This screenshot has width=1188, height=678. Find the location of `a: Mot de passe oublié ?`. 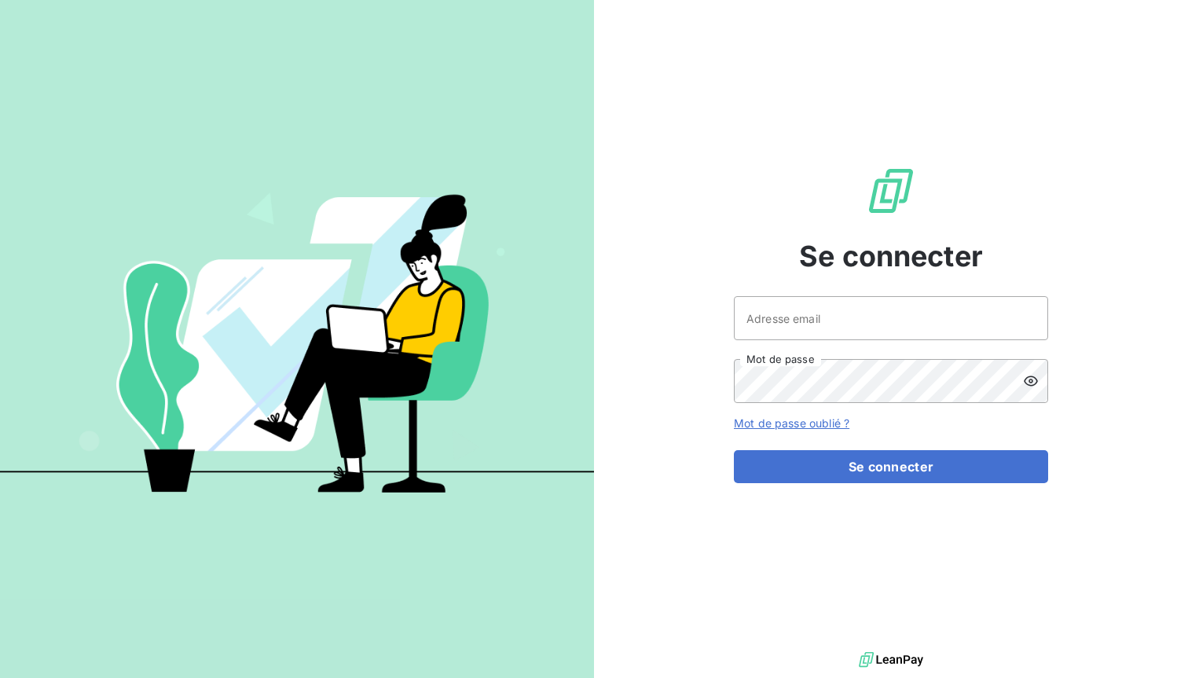

a: Mot de passe oublié ? is located at coordinates (791, 423).